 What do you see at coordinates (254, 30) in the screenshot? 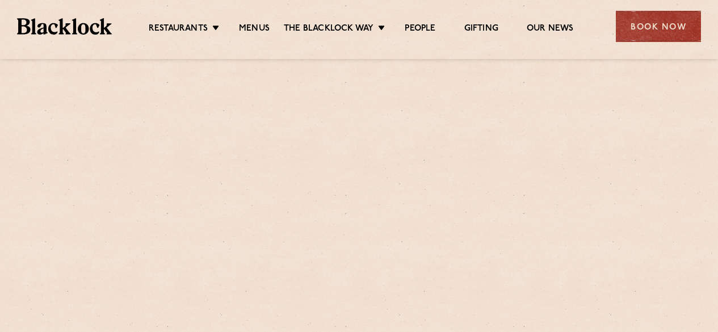
I see `a: Menus` at bounding box center [254, 30].